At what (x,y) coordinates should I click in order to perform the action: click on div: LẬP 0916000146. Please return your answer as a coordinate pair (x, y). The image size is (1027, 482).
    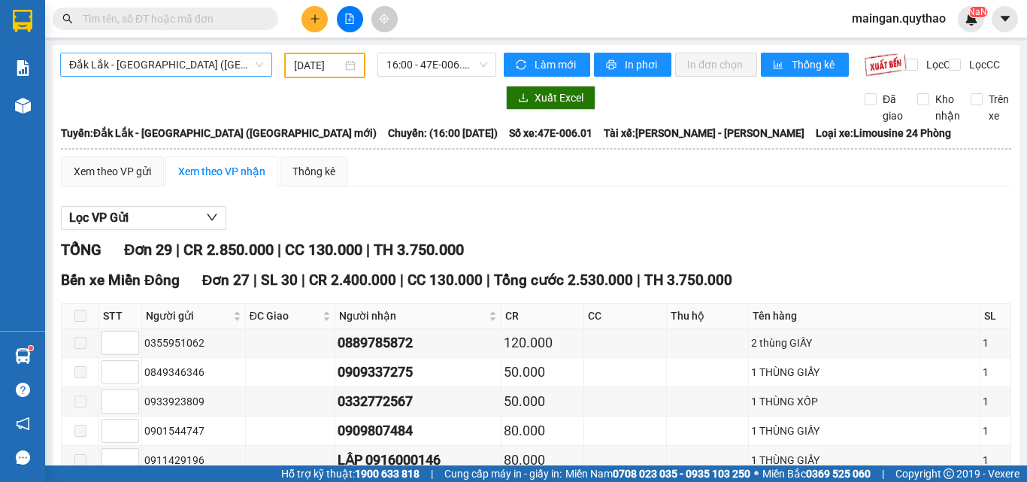
    Looking at the image, I should click on (417, 460).